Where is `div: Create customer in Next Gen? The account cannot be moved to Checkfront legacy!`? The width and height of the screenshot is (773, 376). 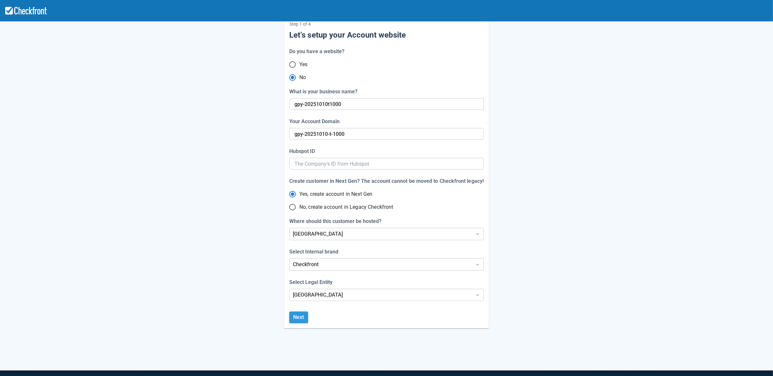
div: Create customer in Next Gen? The account cannot be moved to Checkfront legacy! is located at coordinates (386, 181).